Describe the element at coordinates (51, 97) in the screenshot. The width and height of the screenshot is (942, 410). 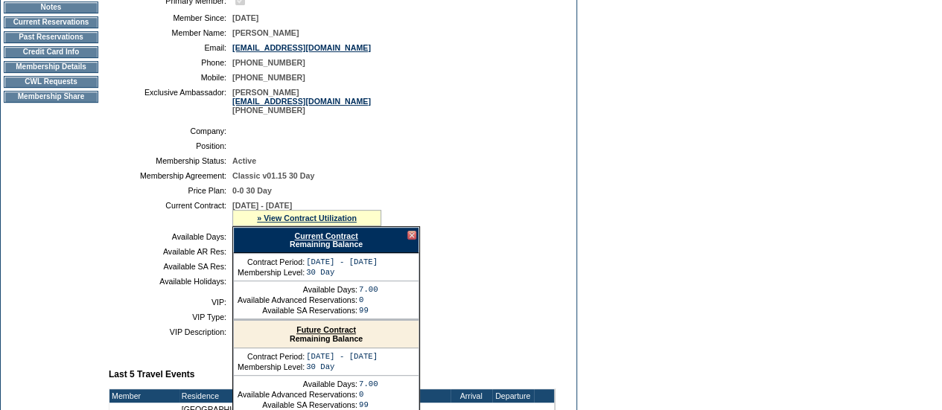
I see `td: Membership Share` at that location.